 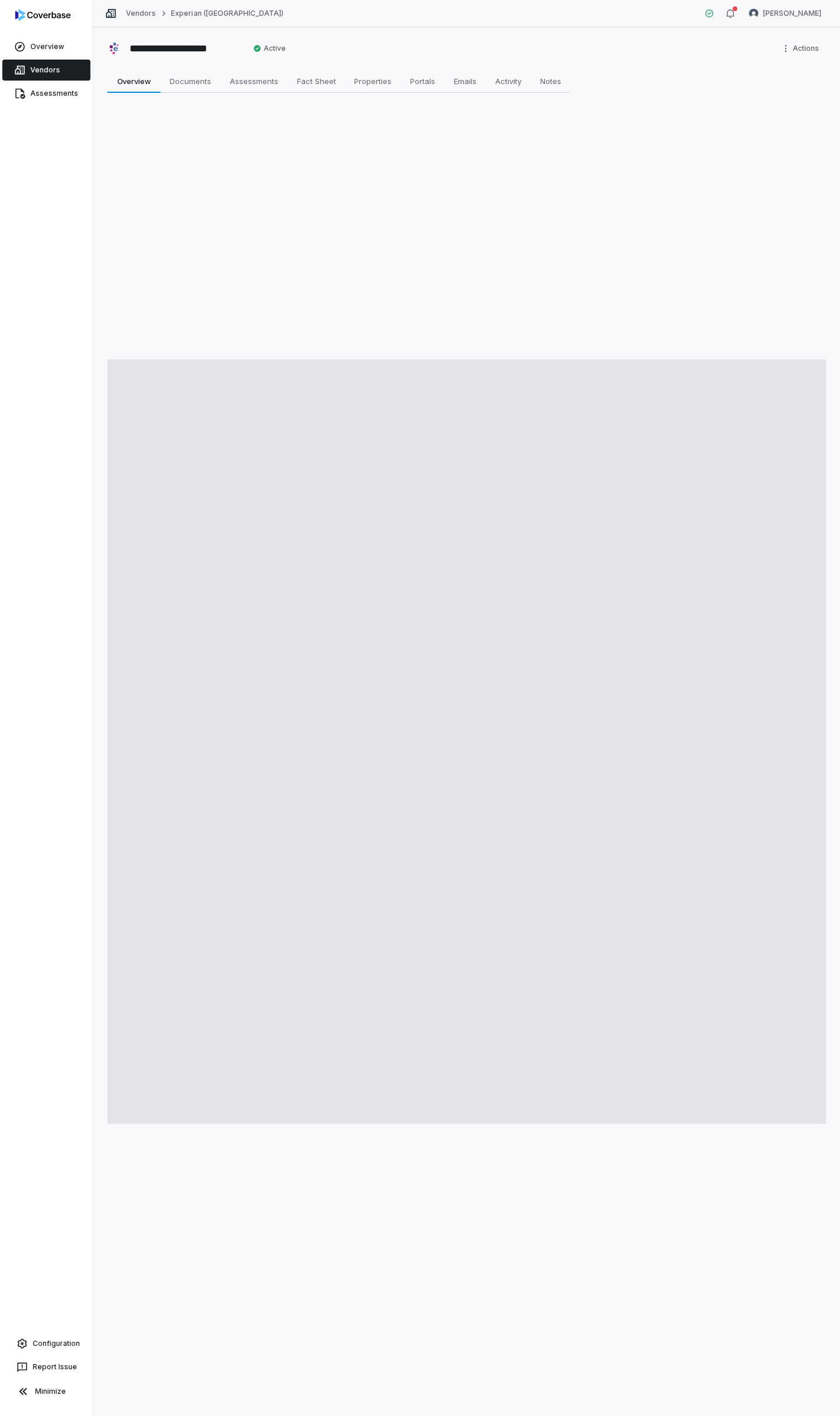 I want to click on a: Overview, so click(x=46, y=47).